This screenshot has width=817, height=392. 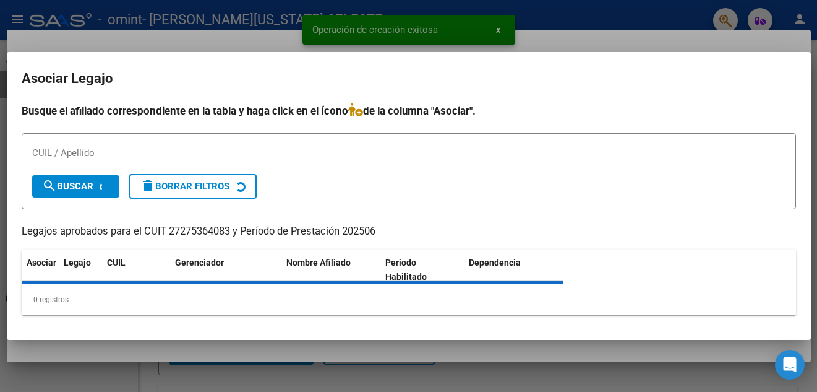 What do you see at coordinates (495, 262) in the screenshot?
I see `span: Dependencia` at bounding box center [495, 262].